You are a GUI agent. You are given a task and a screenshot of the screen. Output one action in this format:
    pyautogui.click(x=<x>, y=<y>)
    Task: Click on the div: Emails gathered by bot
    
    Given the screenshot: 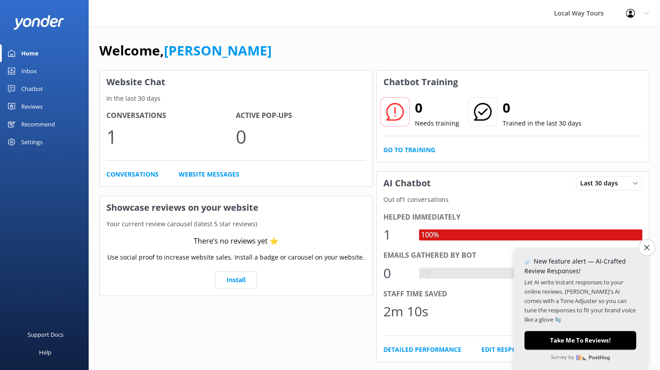 What is the action you would take?
    pyautogui.click(x=513, y=255)
    